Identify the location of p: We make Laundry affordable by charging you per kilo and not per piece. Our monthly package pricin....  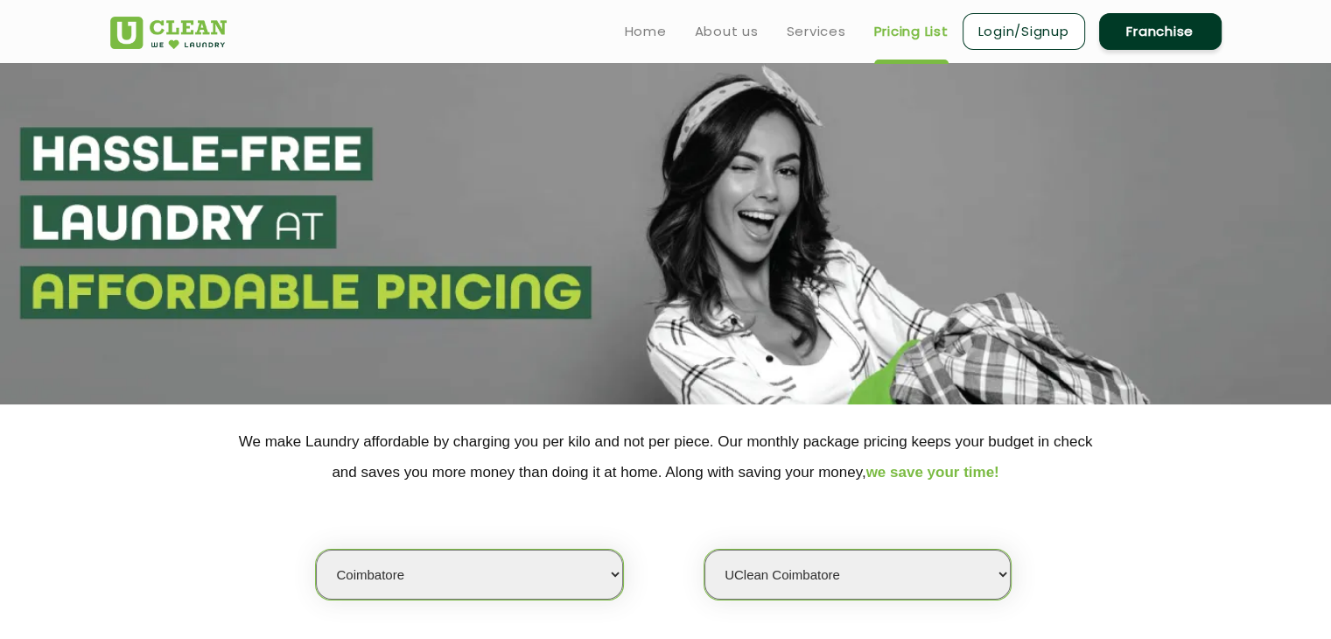
(666, 457).